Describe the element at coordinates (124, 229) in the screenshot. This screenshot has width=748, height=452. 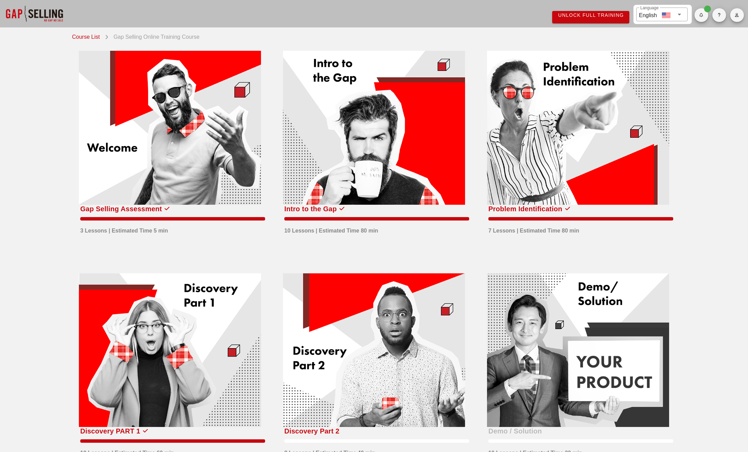
I see `div: 3 Lessons | Estimated Time 5 min` at that location.